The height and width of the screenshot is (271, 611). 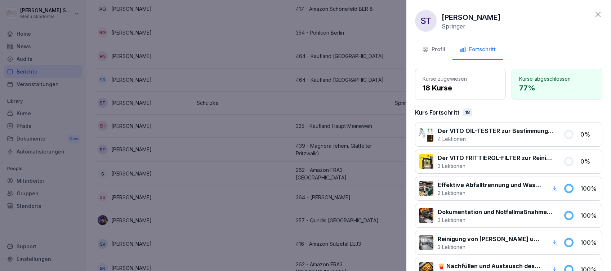 I want to click on div: Profil, so click(x=434, y=49).